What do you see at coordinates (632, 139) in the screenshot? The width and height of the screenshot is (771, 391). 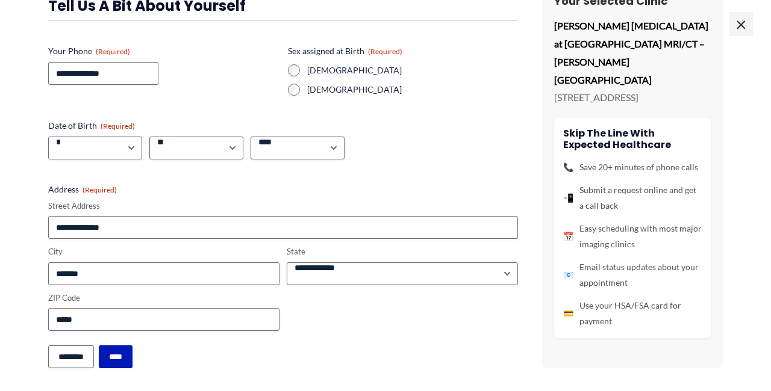 I see `h4: Skip the line with Expected Healthcare` at bounding box center [632, 139].